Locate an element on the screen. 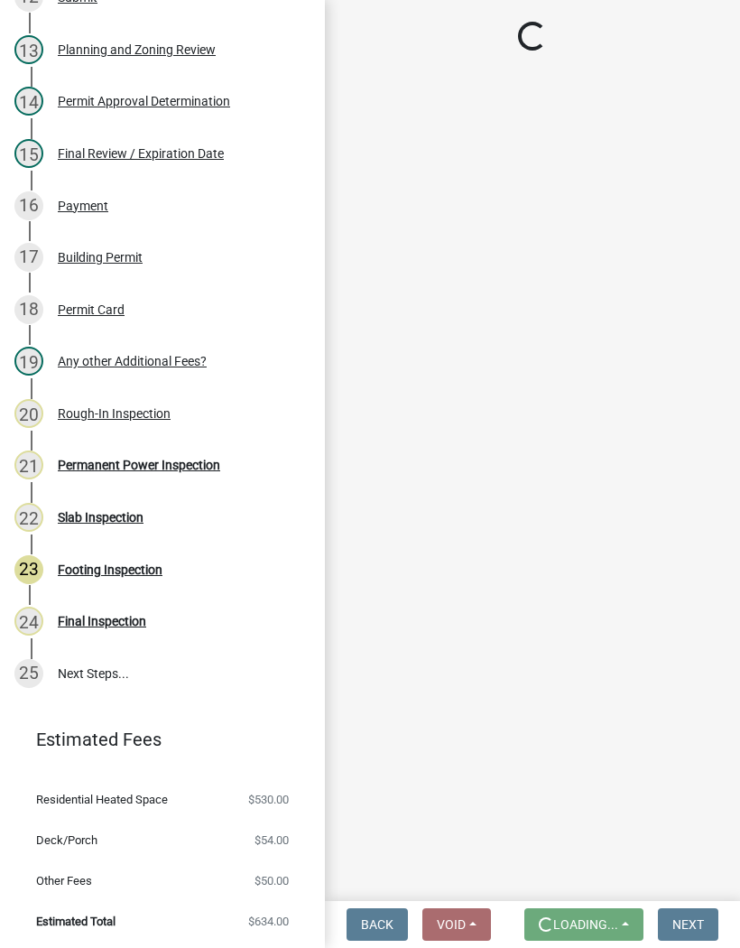 The height and width of the screenshot is (948, 740). div: Footing Inspection is located at coordinates (110, 570).